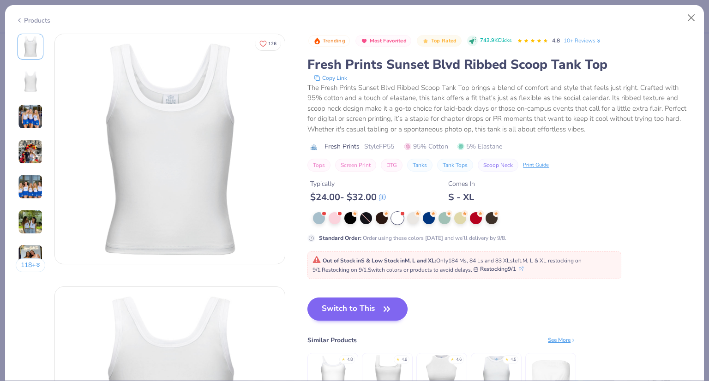  Describe the element at coordinates (355, 165) in the screenshot. I see `button: Screen Print` at that location.